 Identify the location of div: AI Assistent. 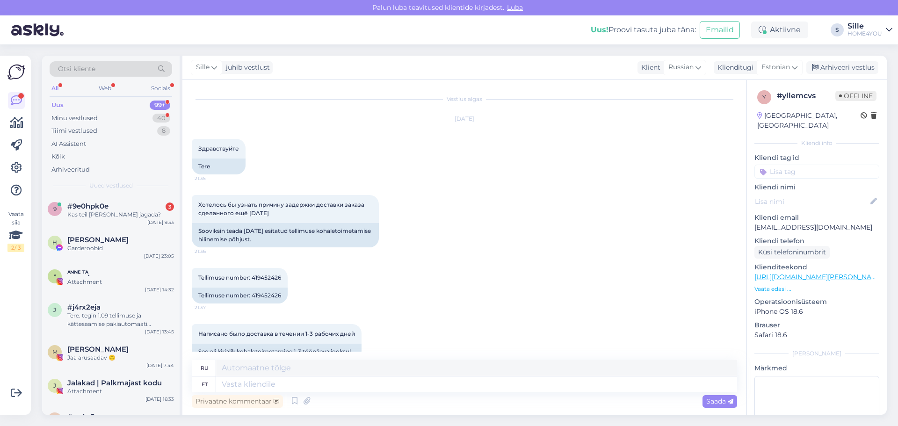
(69, 144).